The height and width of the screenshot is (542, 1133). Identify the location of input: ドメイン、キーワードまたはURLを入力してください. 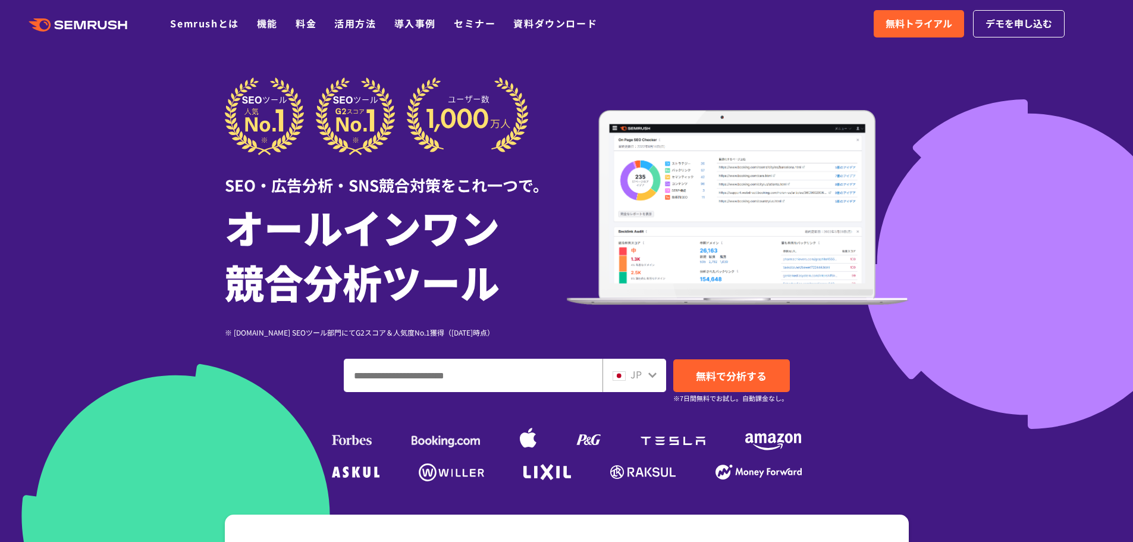
(473, 375).